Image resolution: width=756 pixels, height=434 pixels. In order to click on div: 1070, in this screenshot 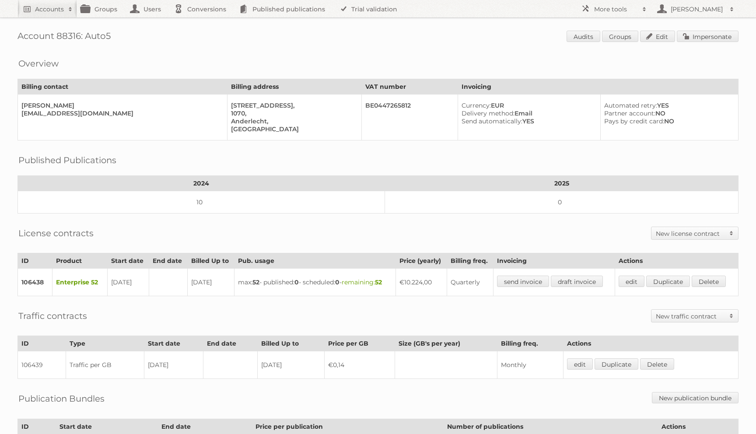, I will do `click(293, 113)`.